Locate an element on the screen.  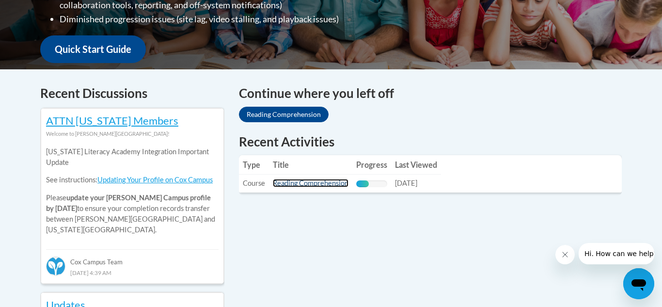
span: Hi. How can we help? is located at coordinates (42, 11).